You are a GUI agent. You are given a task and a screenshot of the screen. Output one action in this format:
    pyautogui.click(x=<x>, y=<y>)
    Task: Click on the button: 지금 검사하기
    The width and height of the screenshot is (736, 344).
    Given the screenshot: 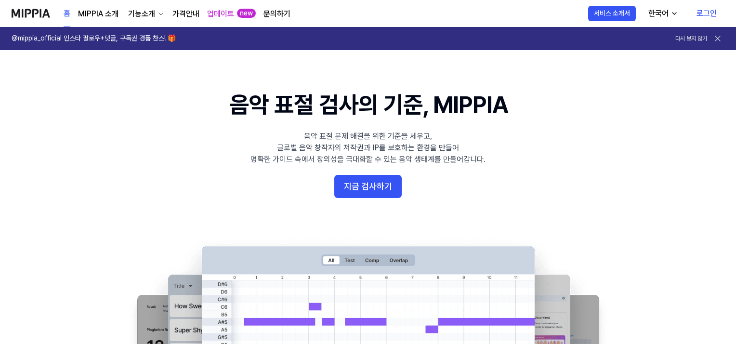 What is the action you would take?
    pyautogui.click(x=368, y=186)
    